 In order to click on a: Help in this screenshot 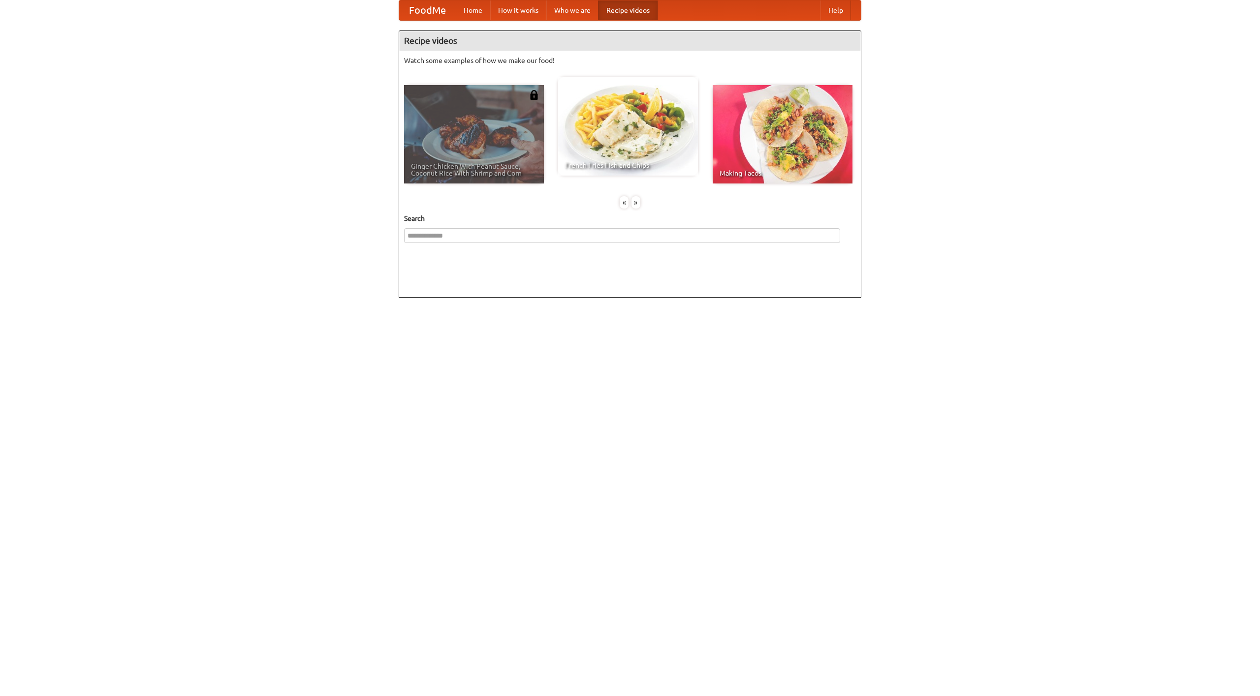, I will do `click(835, 10)`.